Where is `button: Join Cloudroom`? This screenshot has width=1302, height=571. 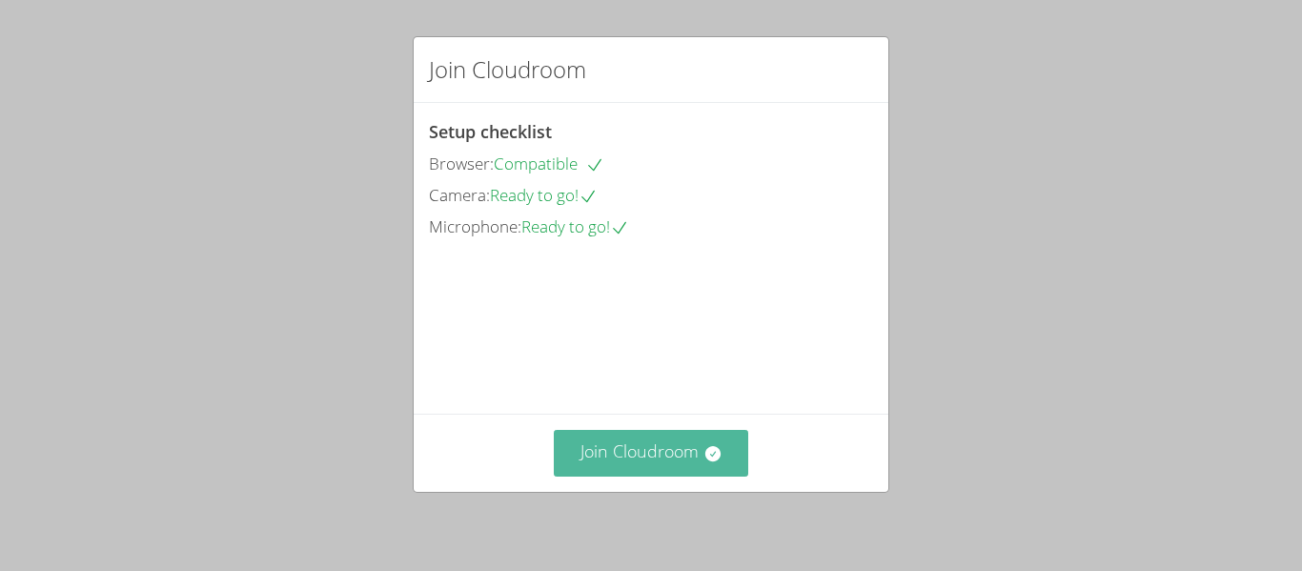
button: Join Cloudroom is located at coordinates (651, 453).